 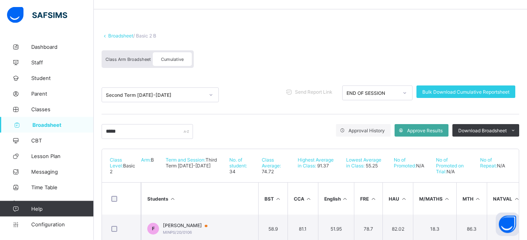 What do you see at coordinates (62, 109) in the screenshot?
I see `span: Classes` at bounding box center [62, 109].